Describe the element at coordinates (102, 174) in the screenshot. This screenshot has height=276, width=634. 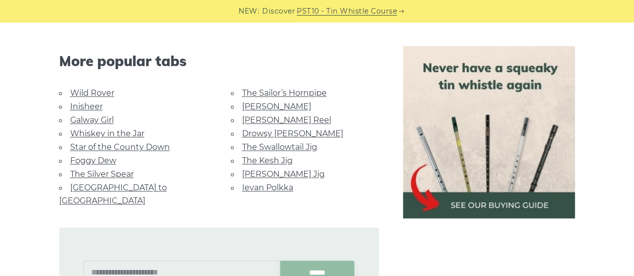
I see `a: The Silver Spear` at that location.